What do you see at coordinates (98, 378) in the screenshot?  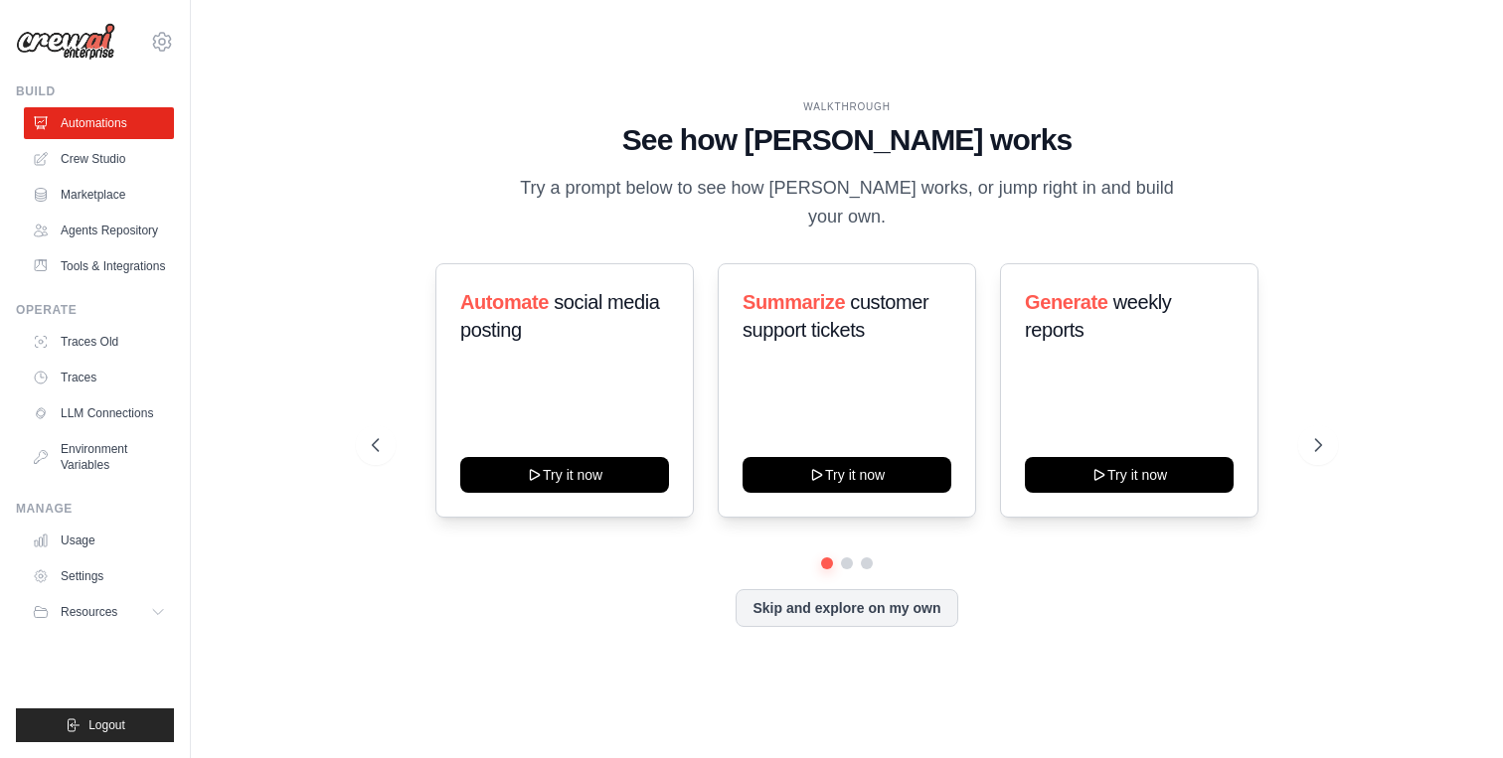 I see `a: Traces` at bounding box center [98, 378].